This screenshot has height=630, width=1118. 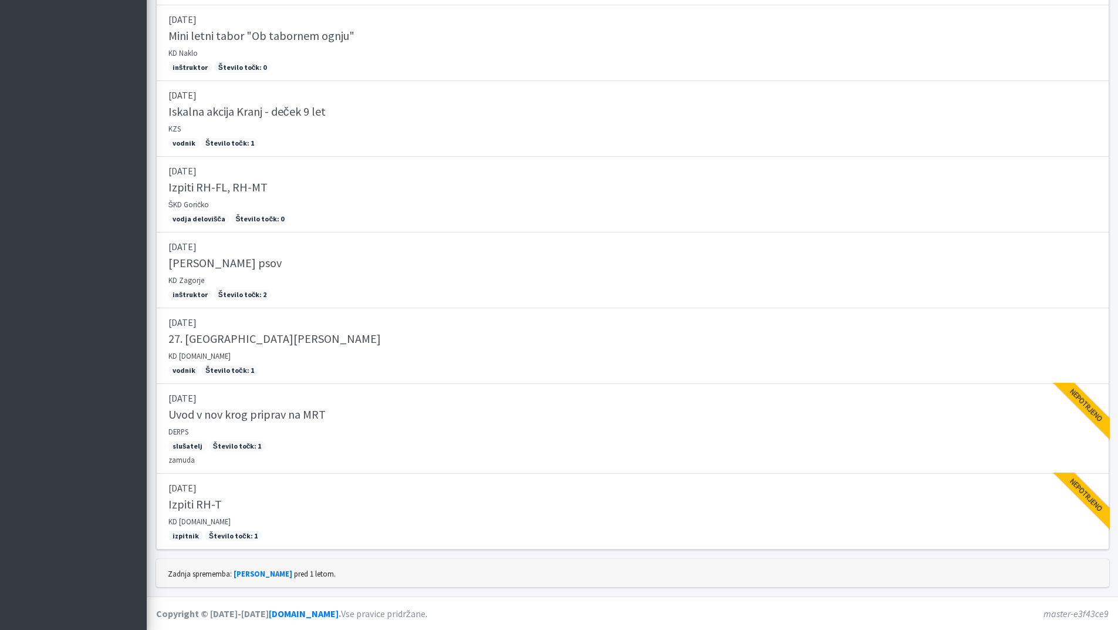 What do you see at coordinates (242, 295) in the screenshot?
I see `span: Število točk: 2` at bounding box center [242, 295].